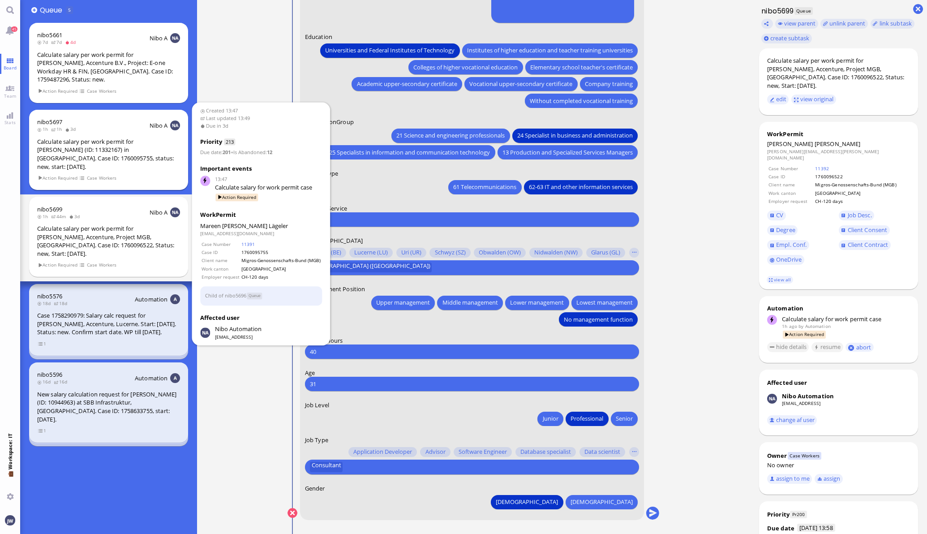  What do you see at coordinates (409, 152) in the screenshot?
I see `span: 25 Specialists in information and communication technology` at bounding box center [409, 152].